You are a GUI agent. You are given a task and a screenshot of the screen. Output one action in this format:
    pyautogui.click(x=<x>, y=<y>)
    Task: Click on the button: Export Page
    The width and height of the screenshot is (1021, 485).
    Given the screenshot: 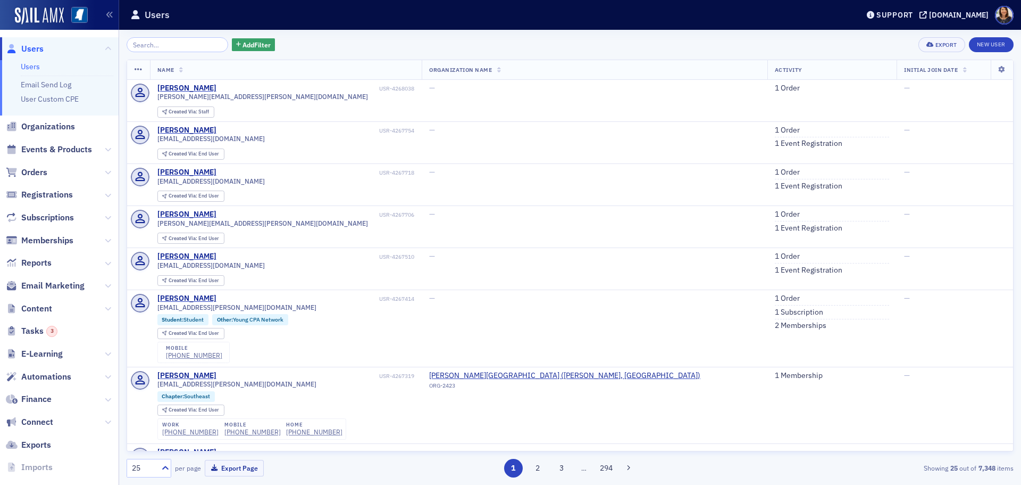 What is the action you would take?
    pyautogui.click(x=234, y=468)
    